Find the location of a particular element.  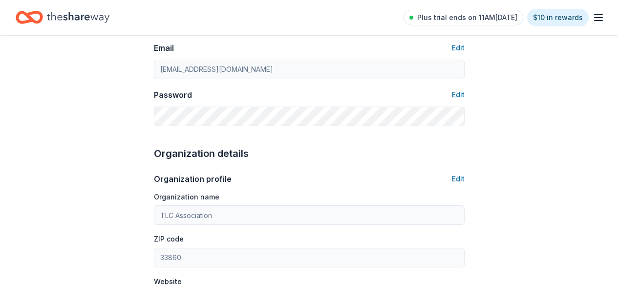

div: Email is located at coordinates (164, 48).